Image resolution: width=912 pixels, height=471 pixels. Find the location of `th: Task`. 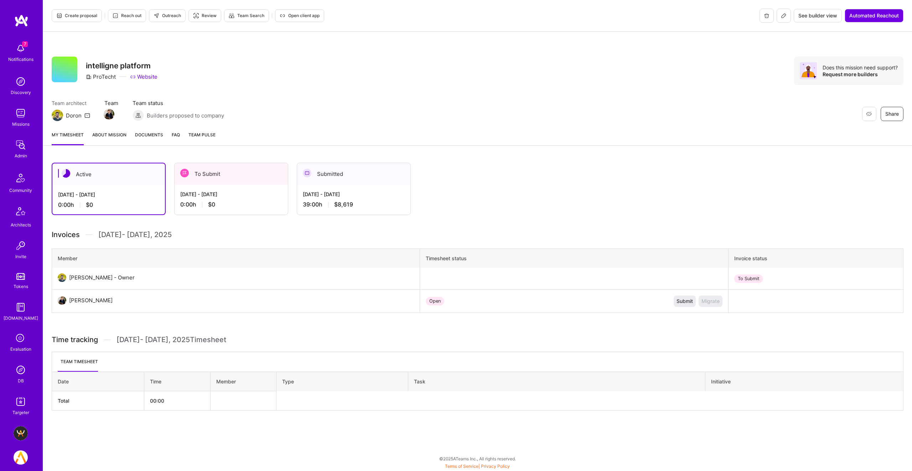

th: Task is located at coordinates (557, 382).